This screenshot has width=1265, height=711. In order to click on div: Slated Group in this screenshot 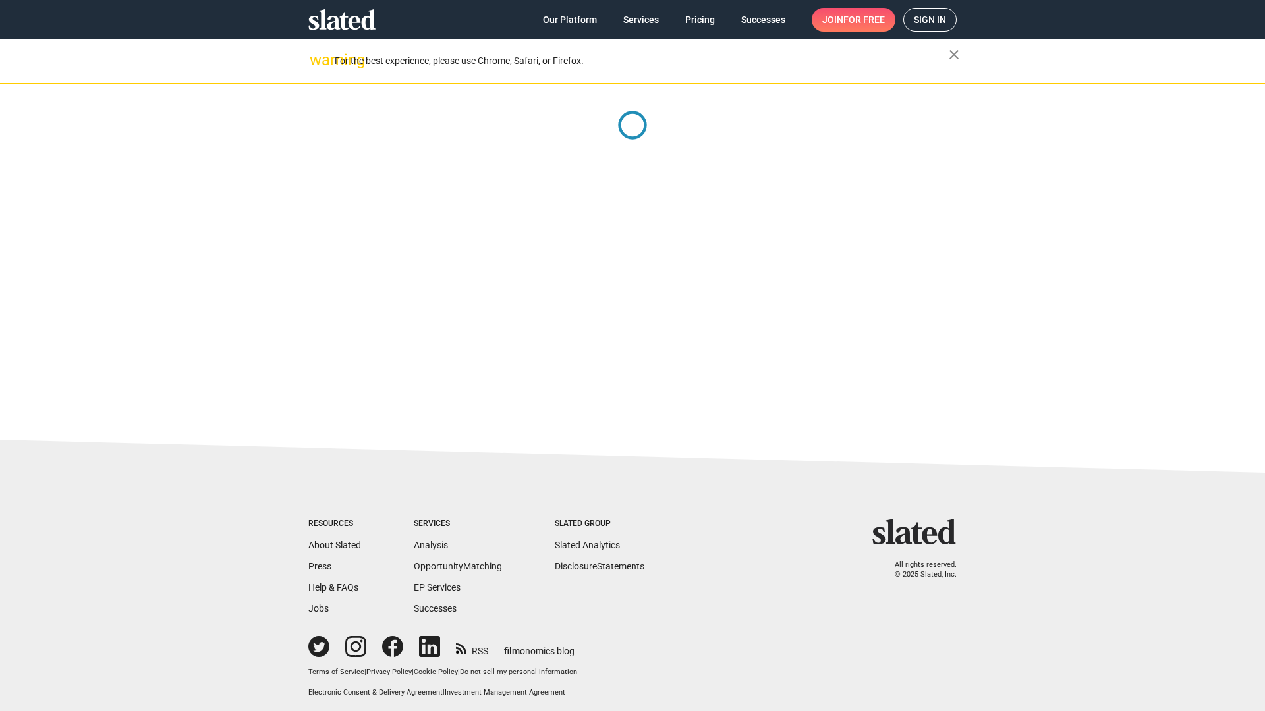, I will do `click(599, 524)`.